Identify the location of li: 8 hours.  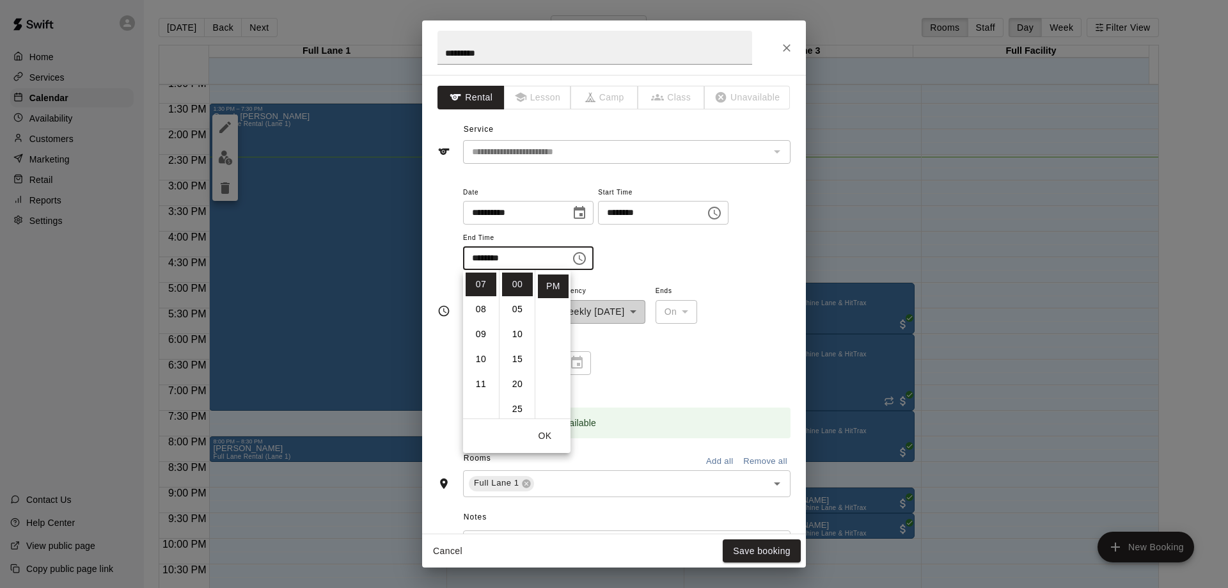
(481, 309).